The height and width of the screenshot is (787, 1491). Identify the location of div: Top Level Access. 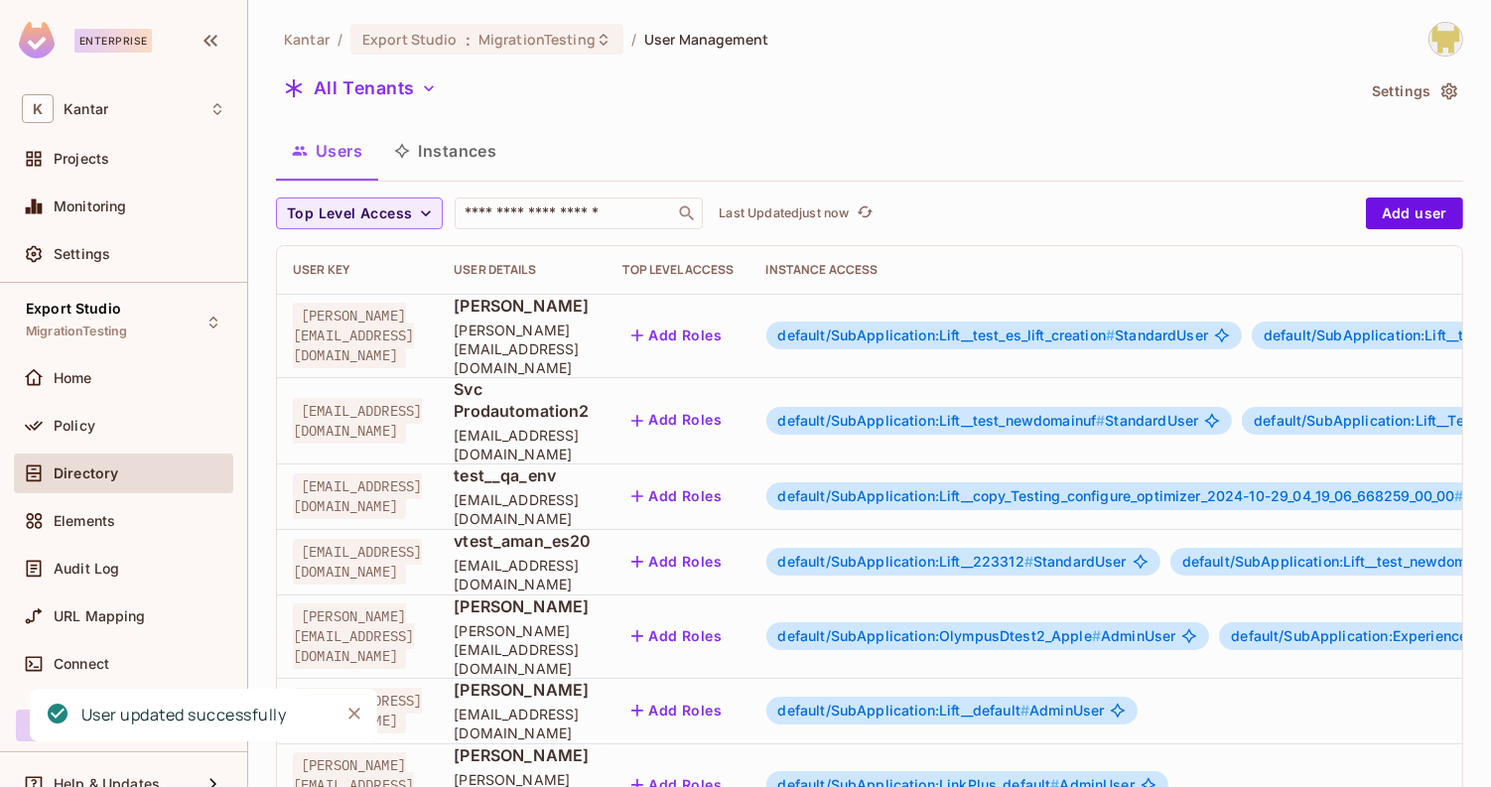
(679, 270).